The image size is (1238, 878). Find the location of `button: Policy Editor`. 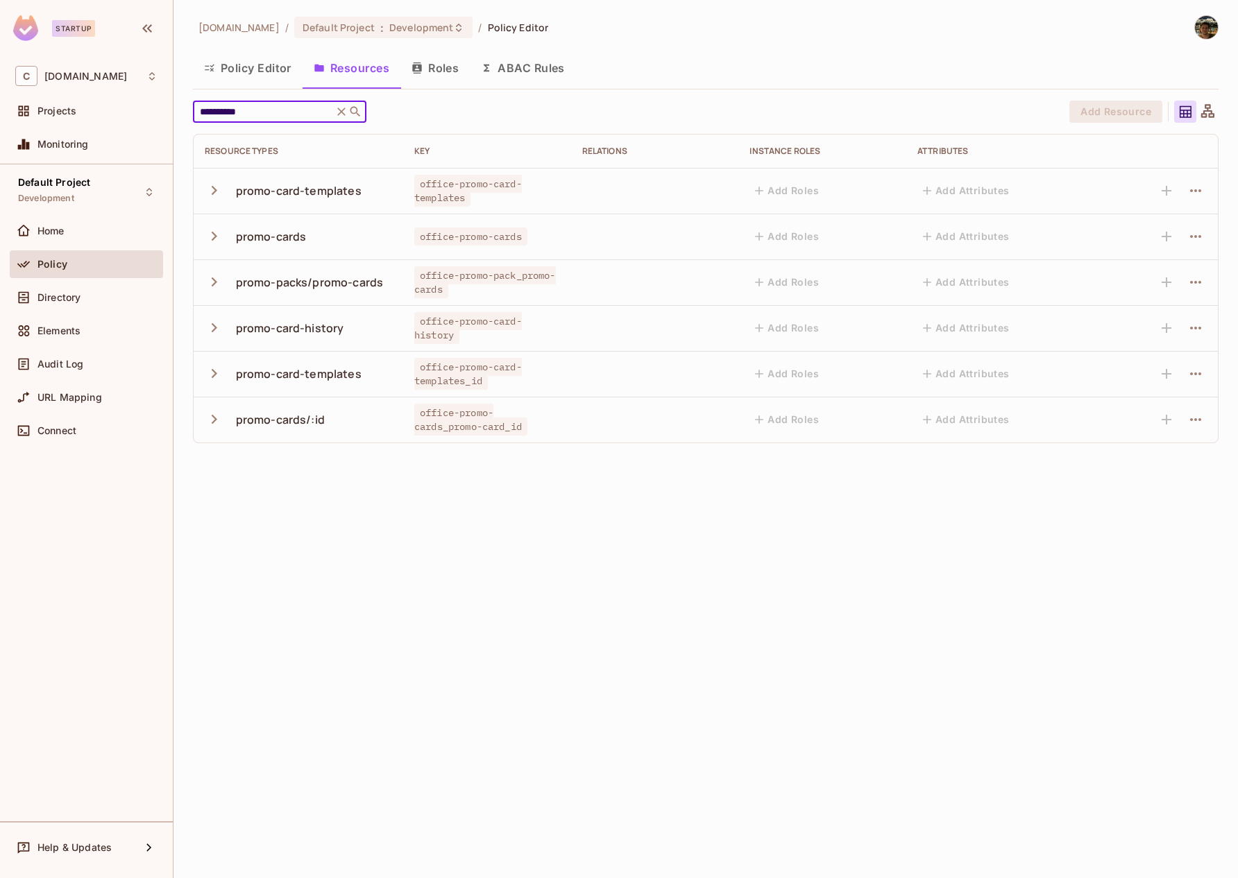

button: Policy Editor is located at coordinates (248, 68).